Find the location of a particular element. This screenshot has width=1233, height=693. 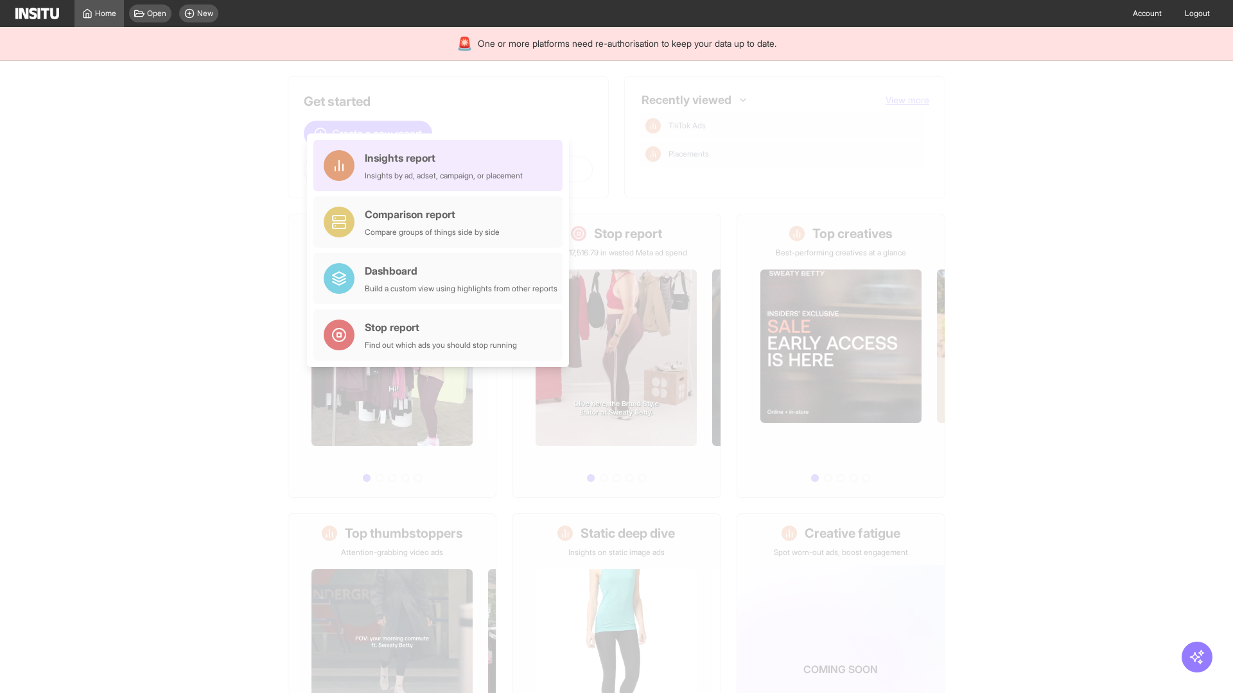

span: Home is located at coordinates (105, 13).